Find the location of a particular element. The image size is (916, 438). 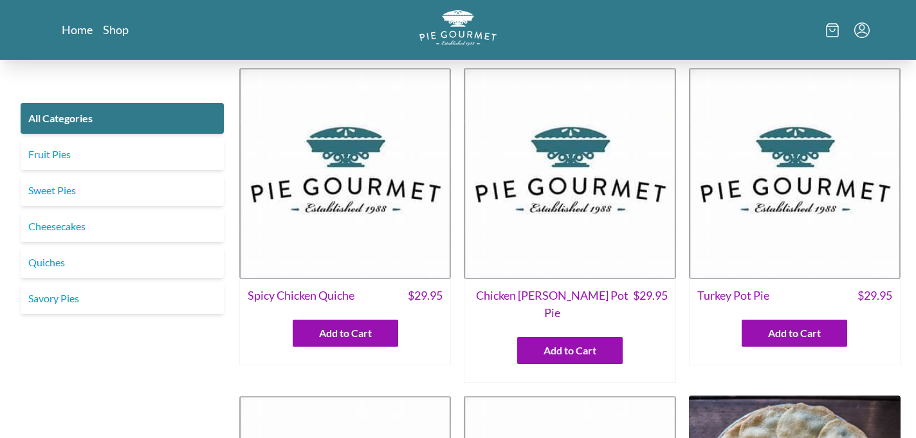

span: Turkey Pot Pie is located at coordinates (733, 295).